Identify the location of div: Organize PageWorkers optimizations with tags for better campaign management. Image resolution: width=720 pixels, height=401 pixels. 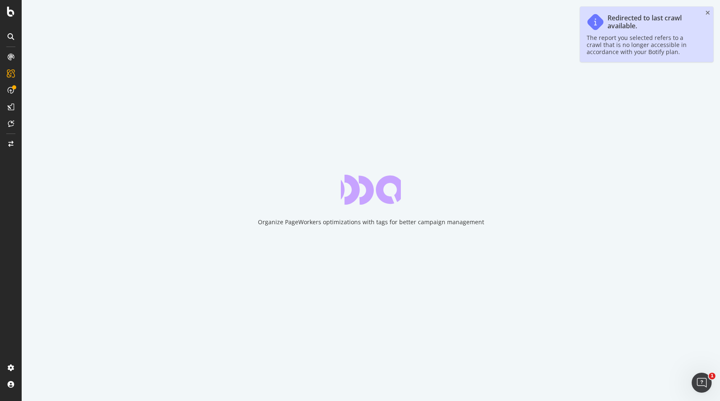
(371, 222).